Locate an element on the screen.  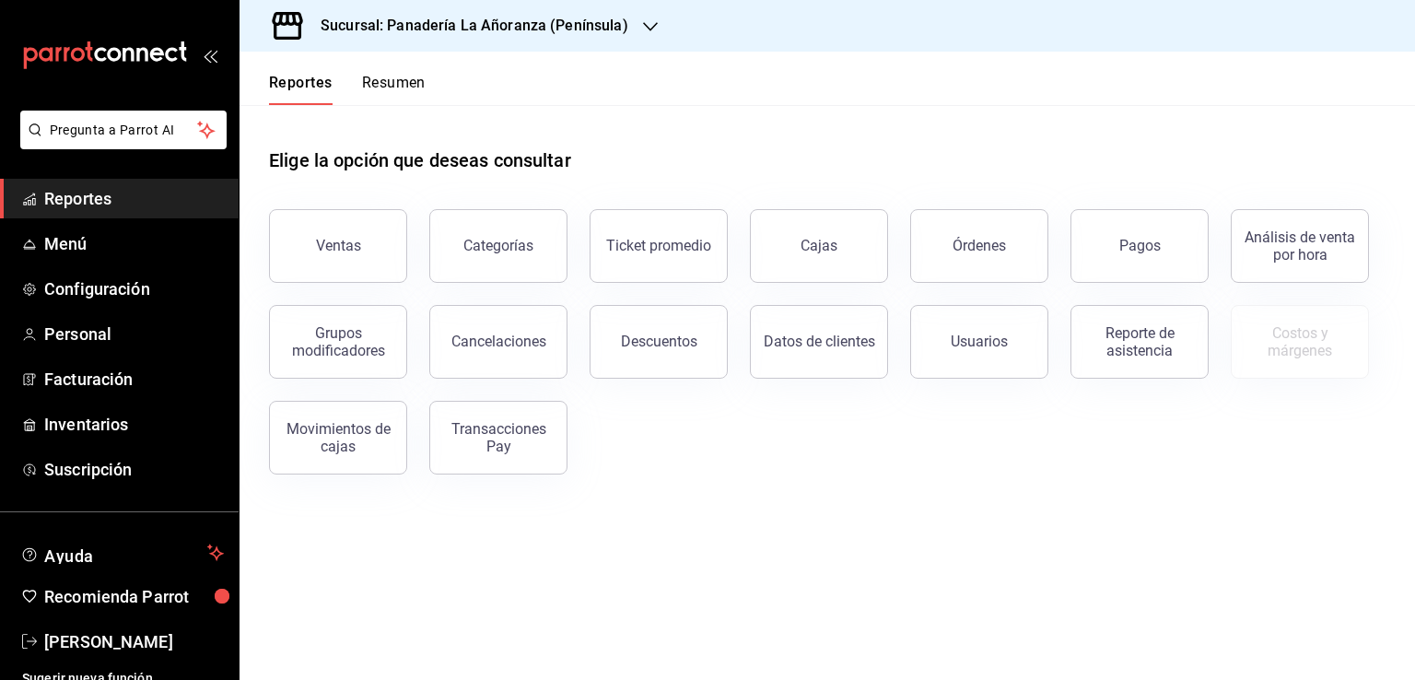
span: Ayuda is located at coordinates (122, 553).